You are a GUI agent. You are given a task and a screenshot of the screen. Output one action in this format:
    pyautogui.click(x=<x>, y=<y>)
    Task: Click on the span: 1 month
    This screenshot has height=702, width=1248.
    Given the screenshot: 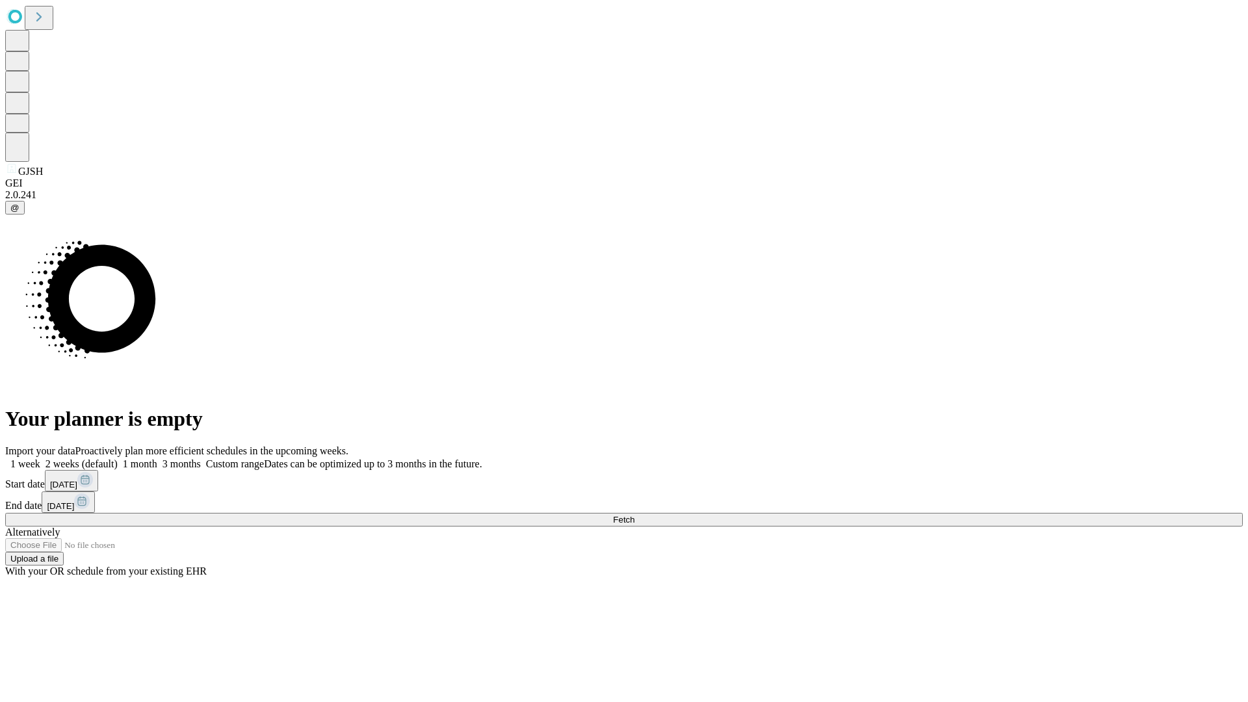 What is the action you would take?
    pyautogui.click(x=140, y=463)
    